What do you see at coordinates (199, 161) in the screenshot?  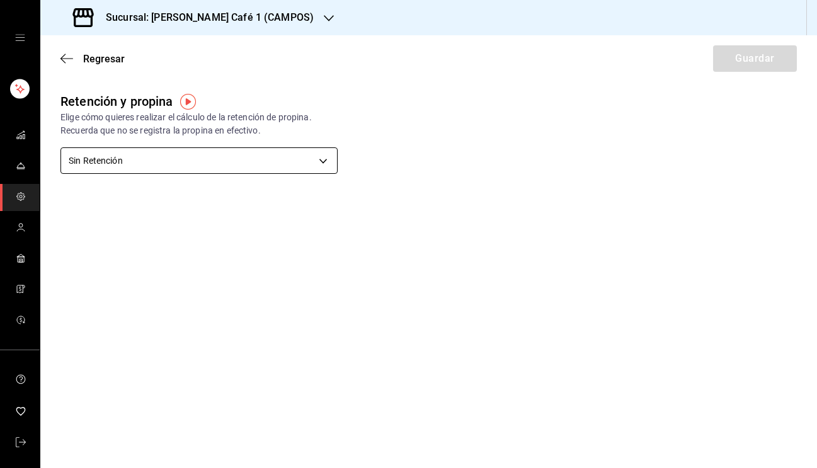 I see `div: Sin Retención` at bounding box center [199, 161].